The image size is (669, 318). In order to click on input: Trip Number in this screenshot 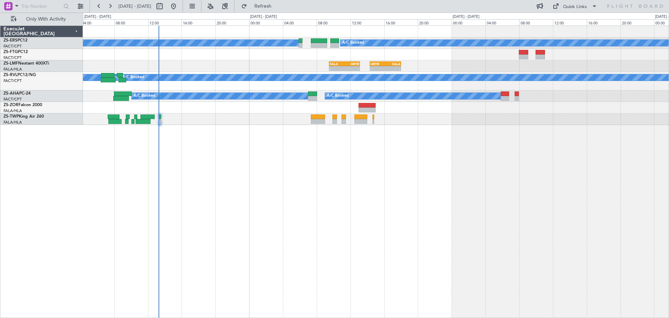, I will do `click(41, 6)`.